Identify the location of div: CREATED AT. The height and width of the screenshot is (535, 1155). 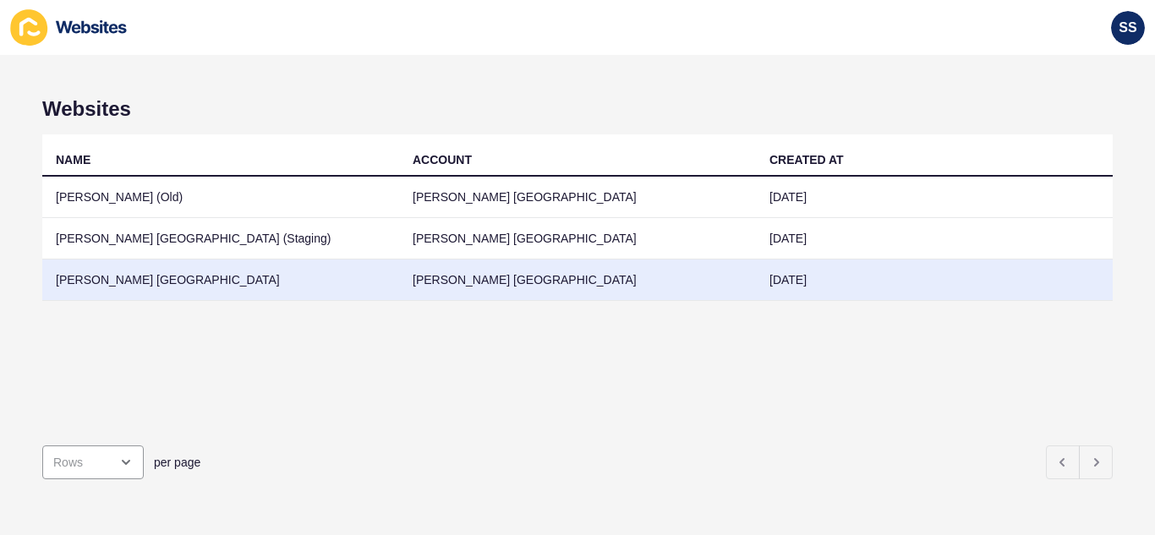
(807, 160).